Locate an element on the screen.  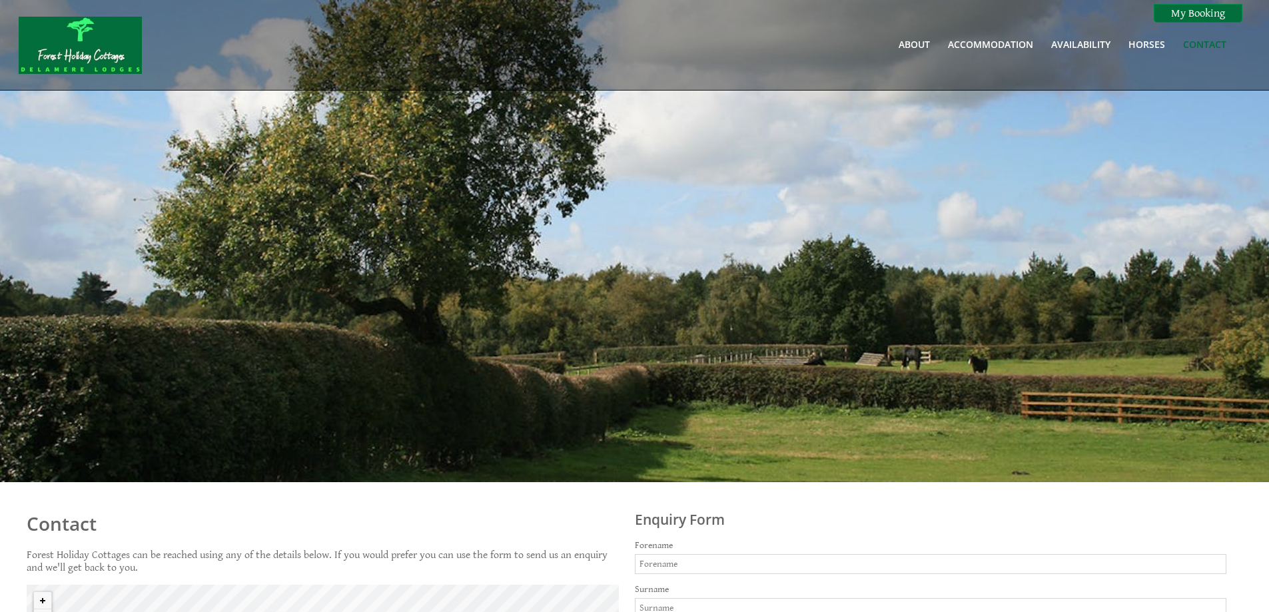
h2: Enquiry Form is located at coordinates (930, 519).